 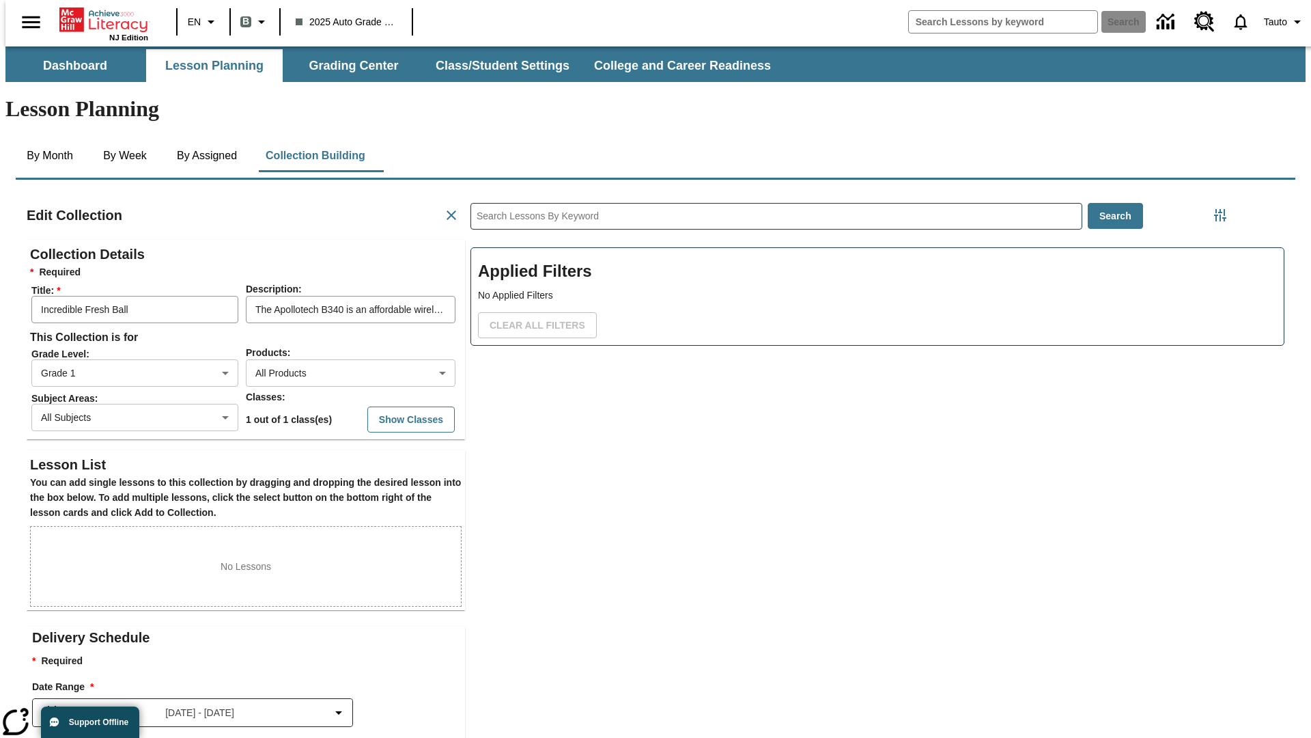 What do you see at coordinates (1003, 22) in the screenshot?
I see `input: search field` at bounding box center [1003, 22].